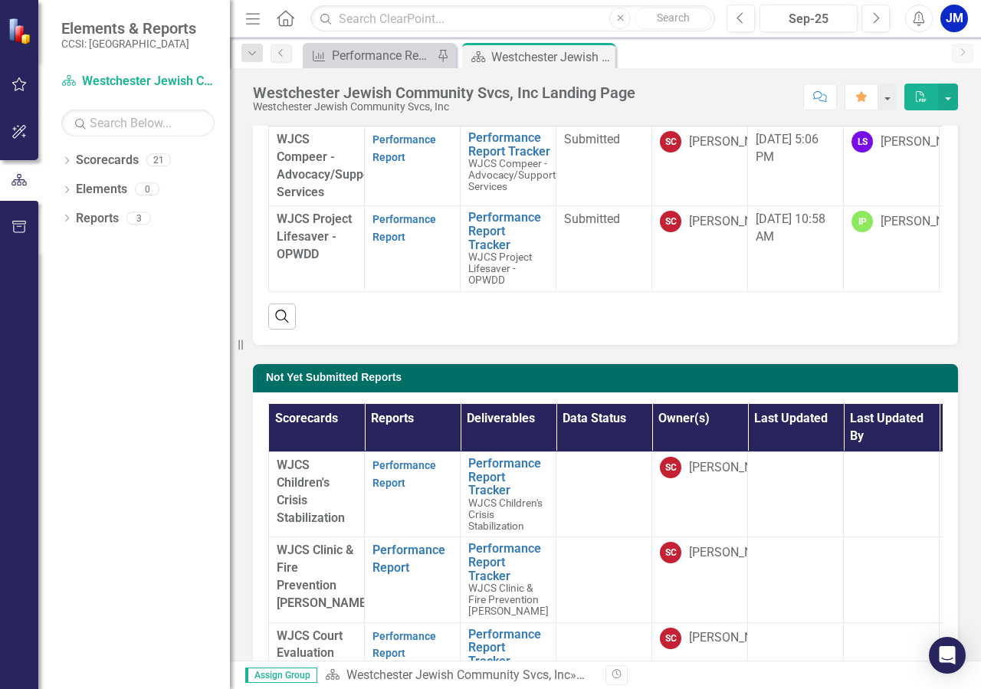 The image size is (981, 689). Describe the element at coordinates (673, 18) in the screenshot. I see `button: Search` at that location.